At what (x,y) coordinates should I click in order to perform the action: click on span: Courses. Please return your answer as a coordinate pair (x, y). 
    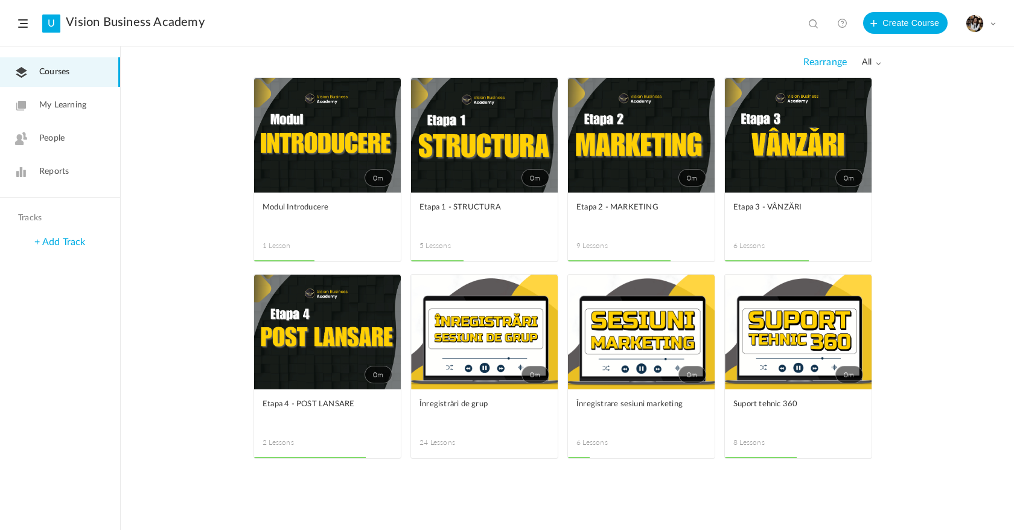
    Looking at the image, I should click on (54, 72).